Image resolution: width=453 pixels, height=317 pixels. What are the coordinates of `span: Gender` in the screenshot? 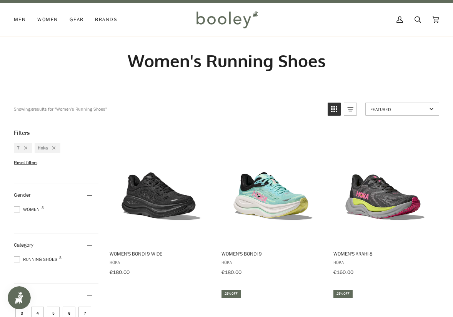 It's located at (22, 195).